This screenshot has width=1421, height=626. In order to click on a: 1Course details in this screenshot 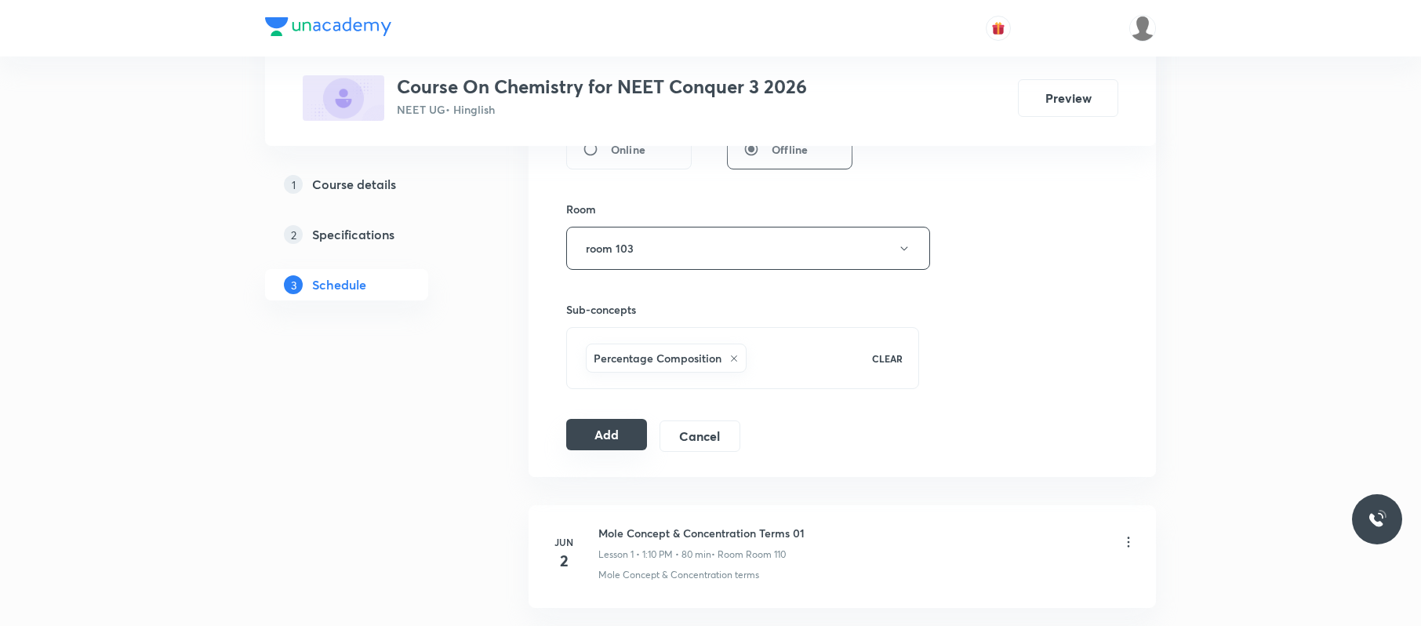, I will do `click(372, 184)`.